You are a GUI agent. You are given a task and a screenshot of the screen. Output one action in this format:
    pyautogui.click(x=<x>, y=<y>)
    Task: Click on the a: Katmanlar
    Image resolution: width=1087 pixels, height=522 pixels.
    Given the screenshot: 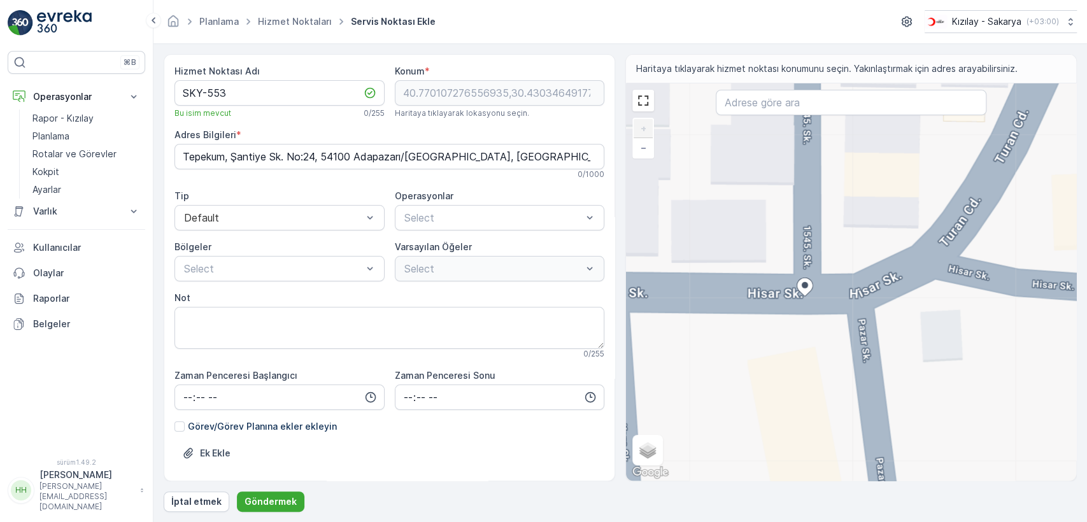 What is the action you would take?
    pyautogui.click(x=648, y=450)
    